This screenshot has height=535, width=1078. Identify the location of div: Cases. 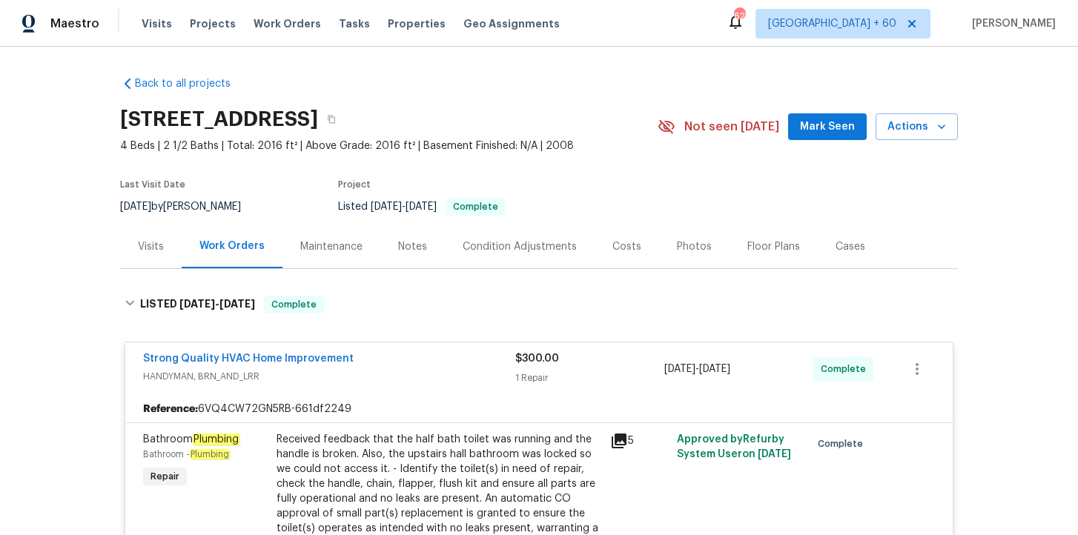
(850, 247).